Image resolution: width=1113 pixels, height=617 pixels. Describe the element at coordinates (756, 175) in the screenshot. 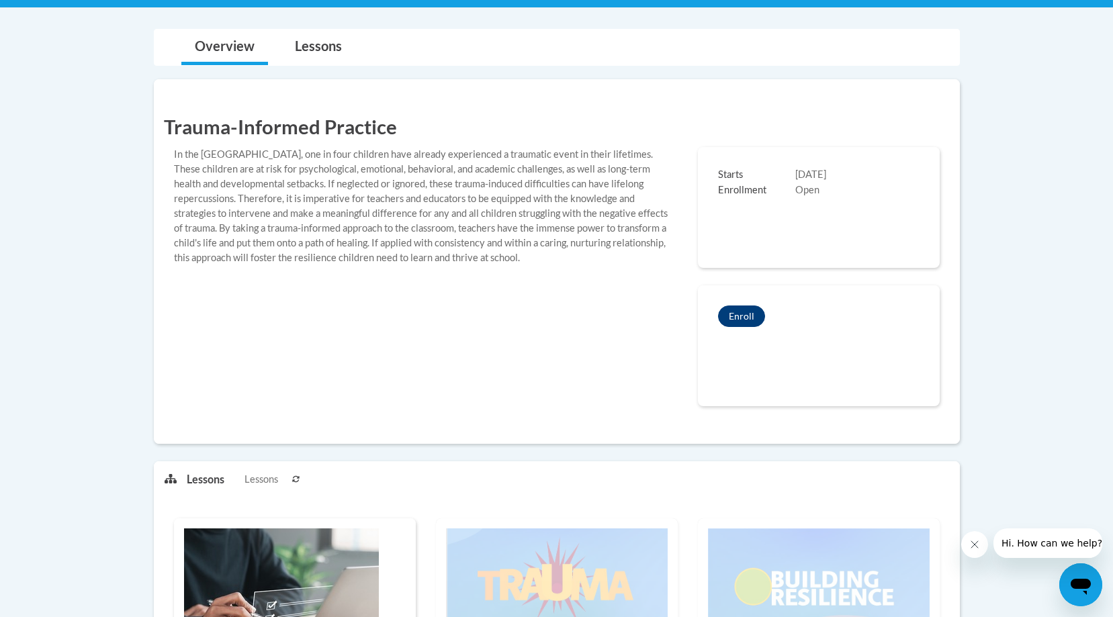

I see `span: Starts` at that location.